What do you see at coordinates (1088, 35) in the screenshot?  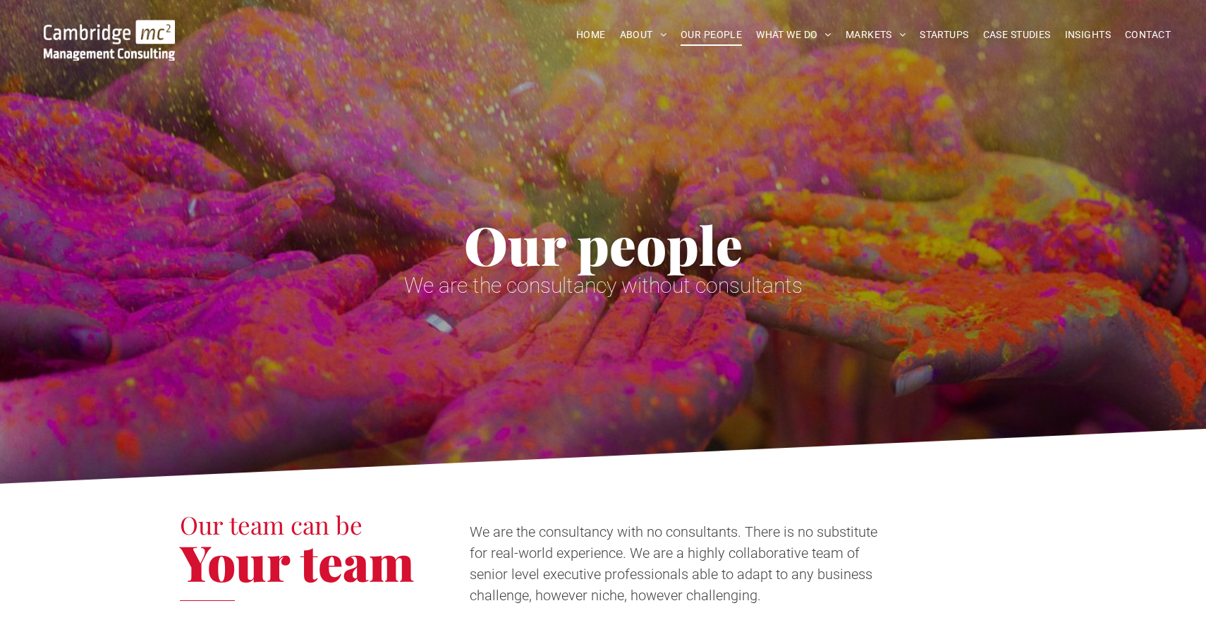 I see `a: INSIGHTS` at bounding box center [1088, 35].